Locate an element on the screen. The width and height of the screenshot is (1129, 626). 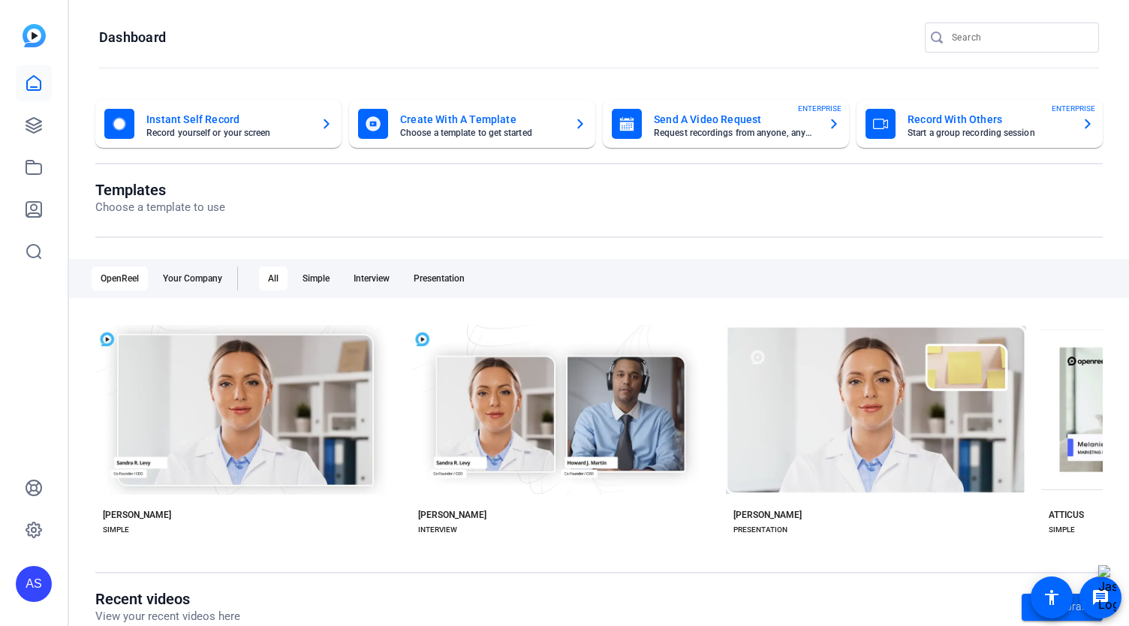
div: Interview is located at coordinates (372, 278).